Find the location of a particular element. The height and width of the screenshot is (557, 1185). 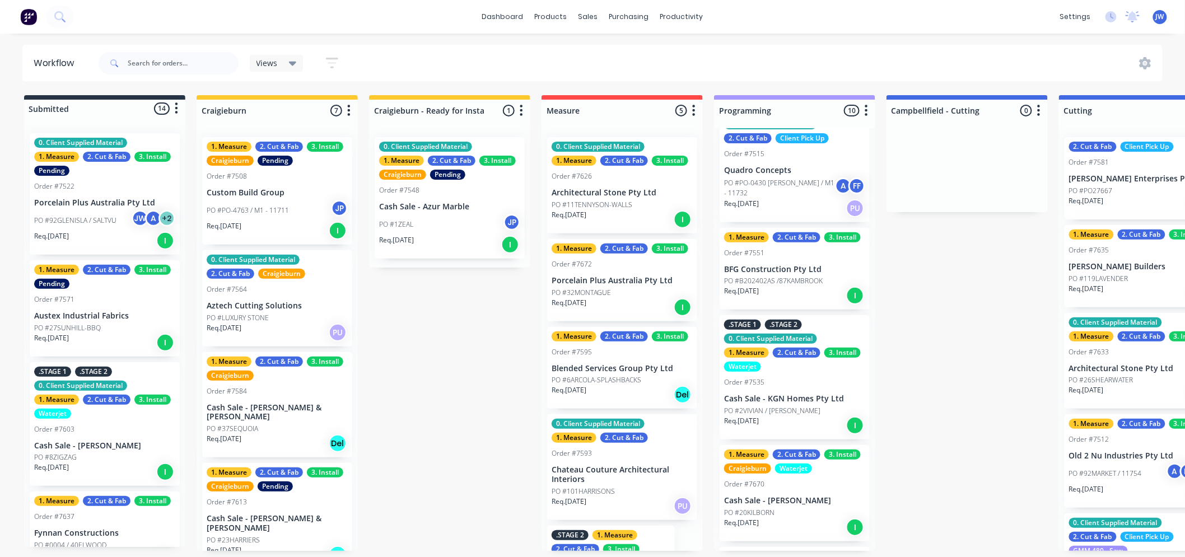

div: Order #7593 is located at coordinates (572, 454).